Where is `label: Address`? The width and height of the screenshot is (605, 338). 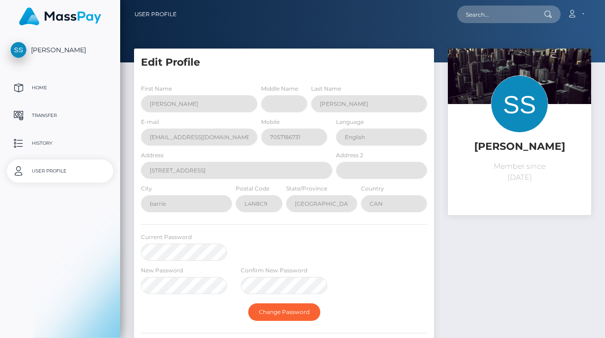
label: Address is located at coordinates (152, 155).